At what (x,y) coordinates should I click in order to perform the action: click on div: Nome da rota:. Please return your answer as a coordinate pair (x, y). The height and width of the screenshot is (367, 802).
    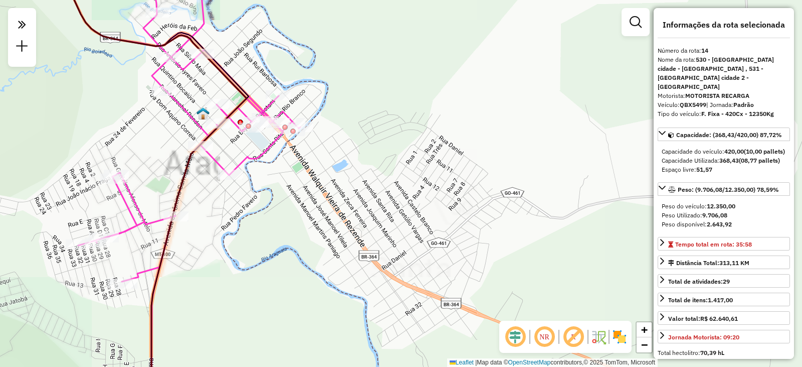
    Looking at the image, I should click on (724, 73).